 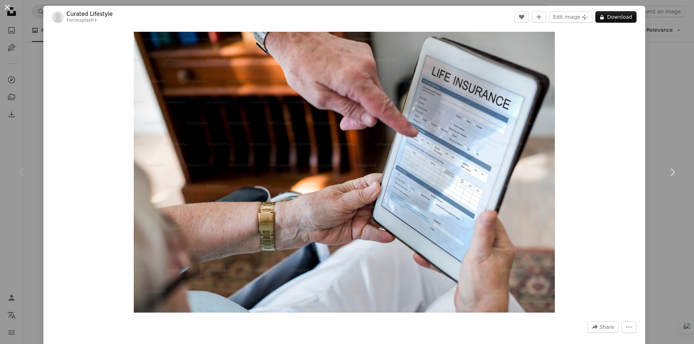 What do you see at coordinates (521, 17) in the screenshot?
I see `button: Like` at bounding box center [521, 17].